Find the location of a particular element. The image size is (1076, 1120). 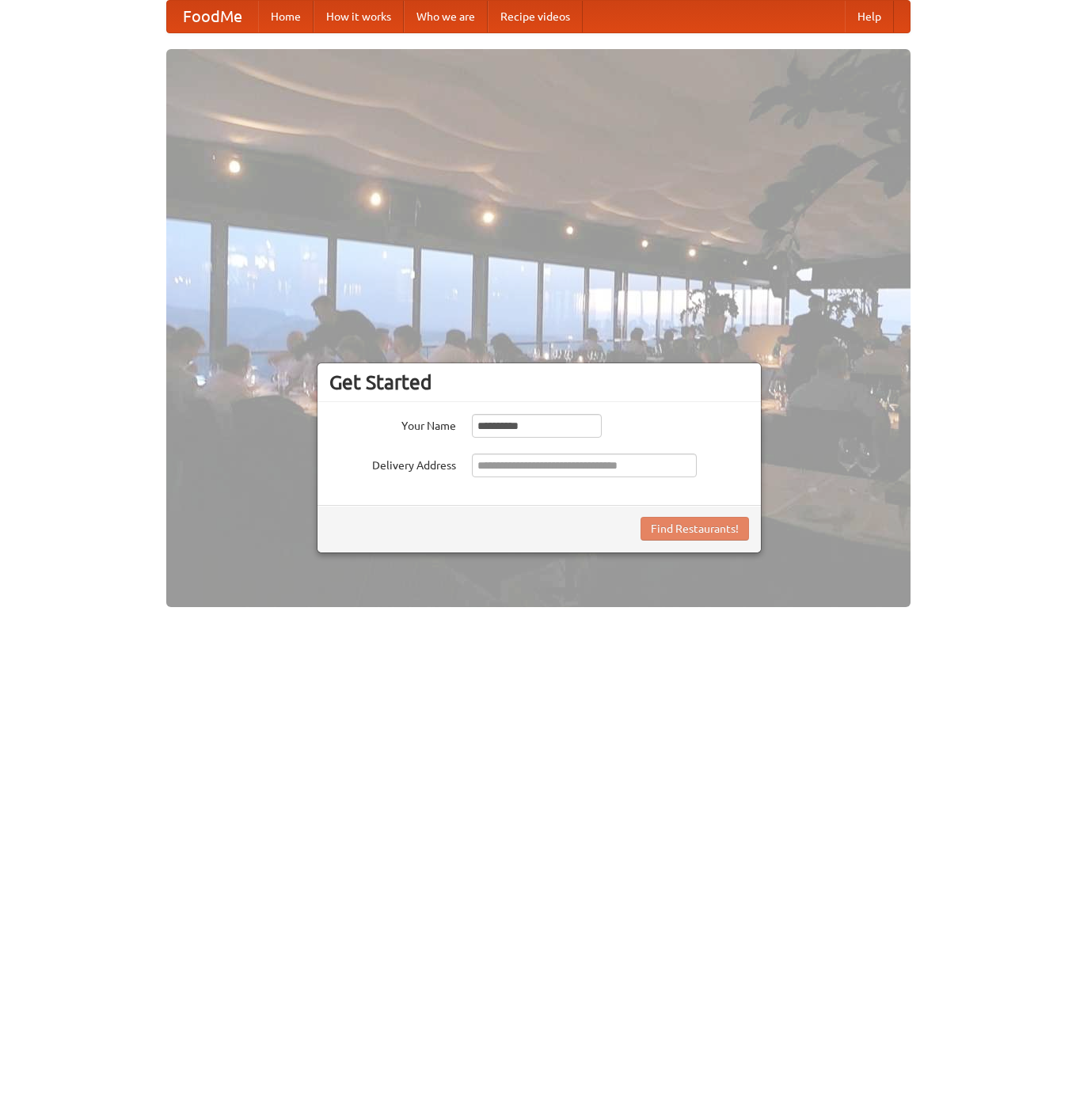

h3: Get Started is located at coordinates (539, 382).